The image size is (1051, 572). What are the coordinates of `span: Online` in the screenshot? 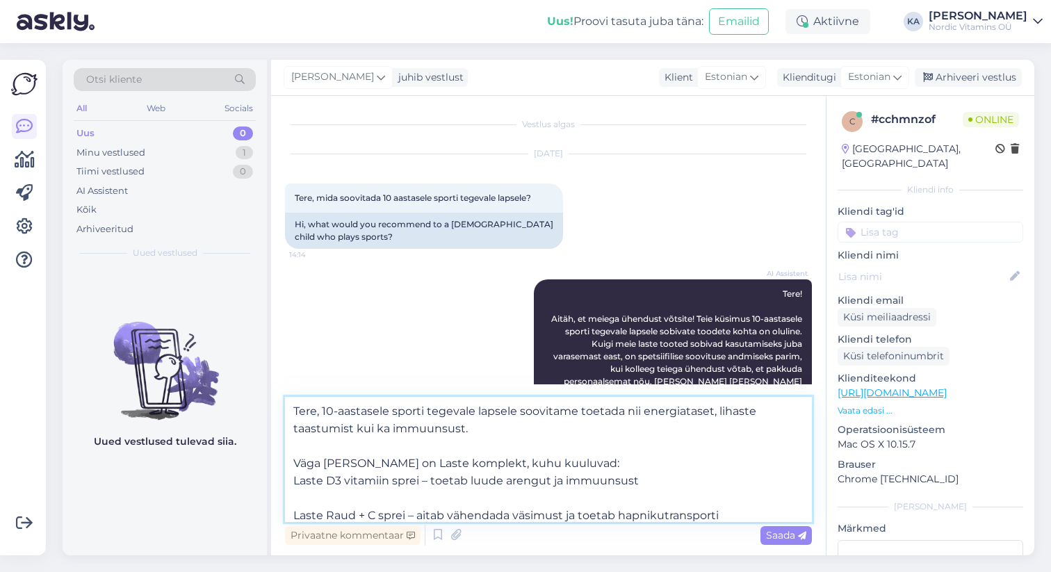 It's located at (991, 120).